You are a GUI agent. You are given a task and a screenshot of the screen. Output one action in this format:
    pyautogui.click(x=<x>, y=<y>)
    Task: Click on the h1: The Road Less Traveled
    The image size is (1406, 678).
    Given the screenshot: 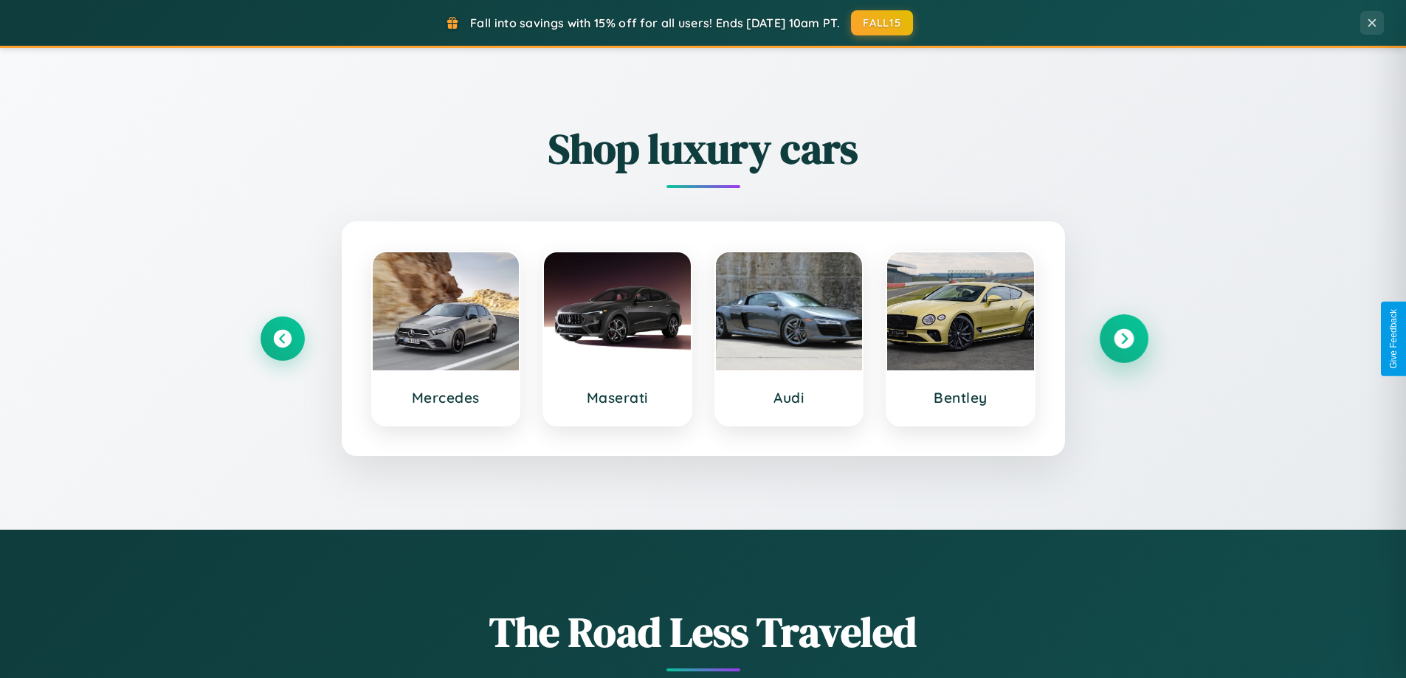 What is the action you would take?
    pyautogui.click(x=703, y=632)
    